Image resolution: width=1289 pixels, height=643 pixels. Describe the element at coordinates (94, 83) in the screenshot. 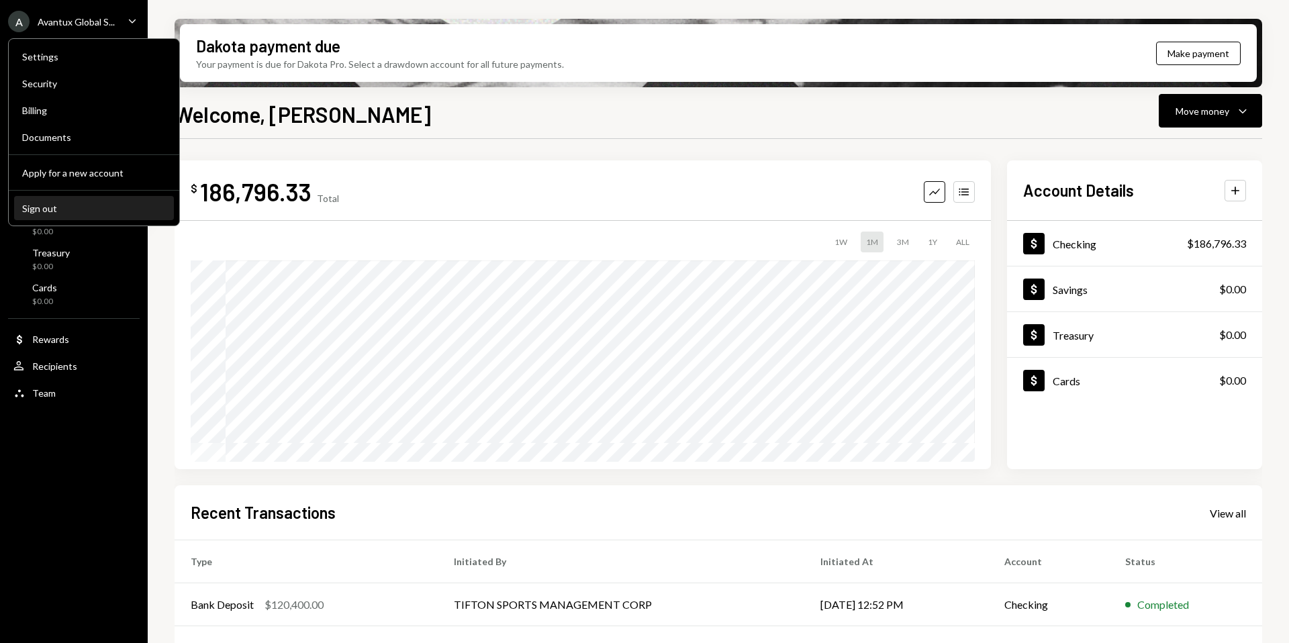

I see `a: Security` at that location.